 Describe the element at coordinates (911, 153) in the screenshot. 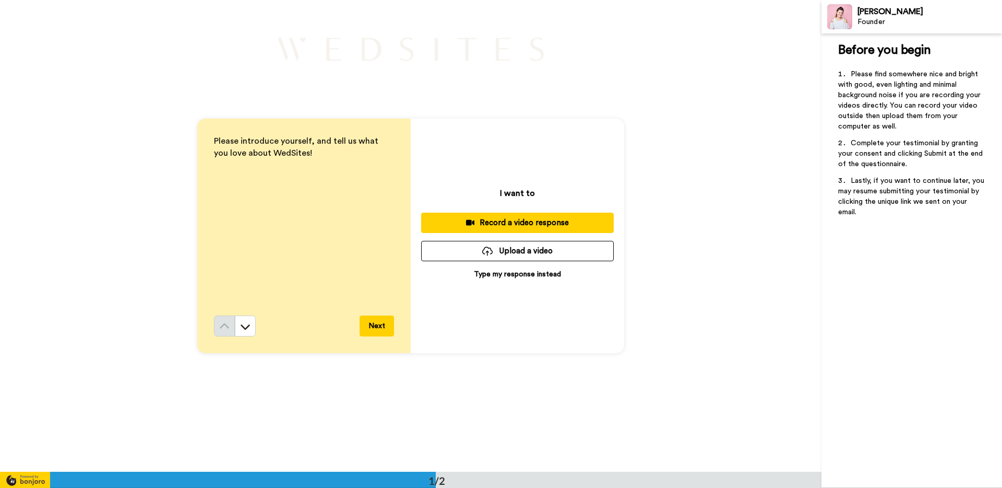

I see `span: Complete your testimonial by granting your consent and clicking Submit at the end of the question...` at that location.